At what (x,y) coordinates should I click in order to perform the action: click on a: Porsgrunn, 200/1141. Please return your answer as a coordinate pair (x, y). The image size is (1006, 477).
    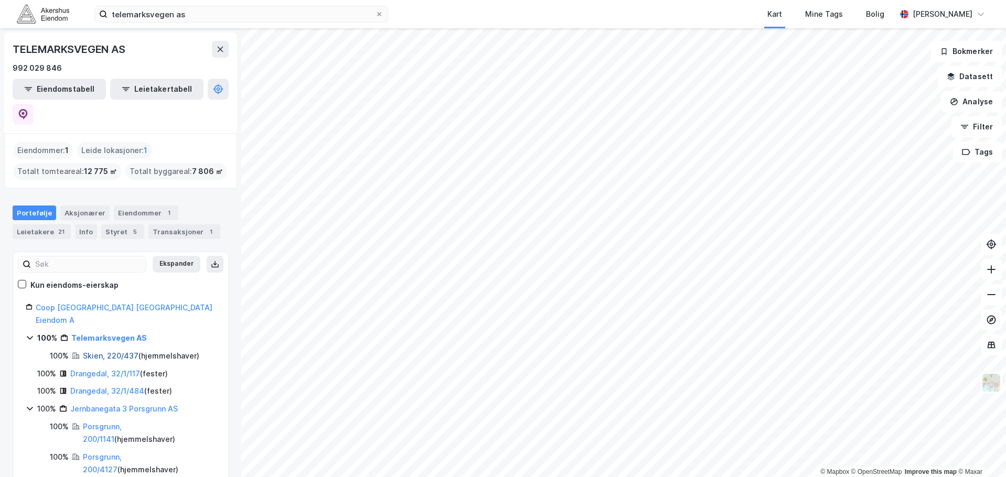
    Looking at the image, I should click on (102, 433).